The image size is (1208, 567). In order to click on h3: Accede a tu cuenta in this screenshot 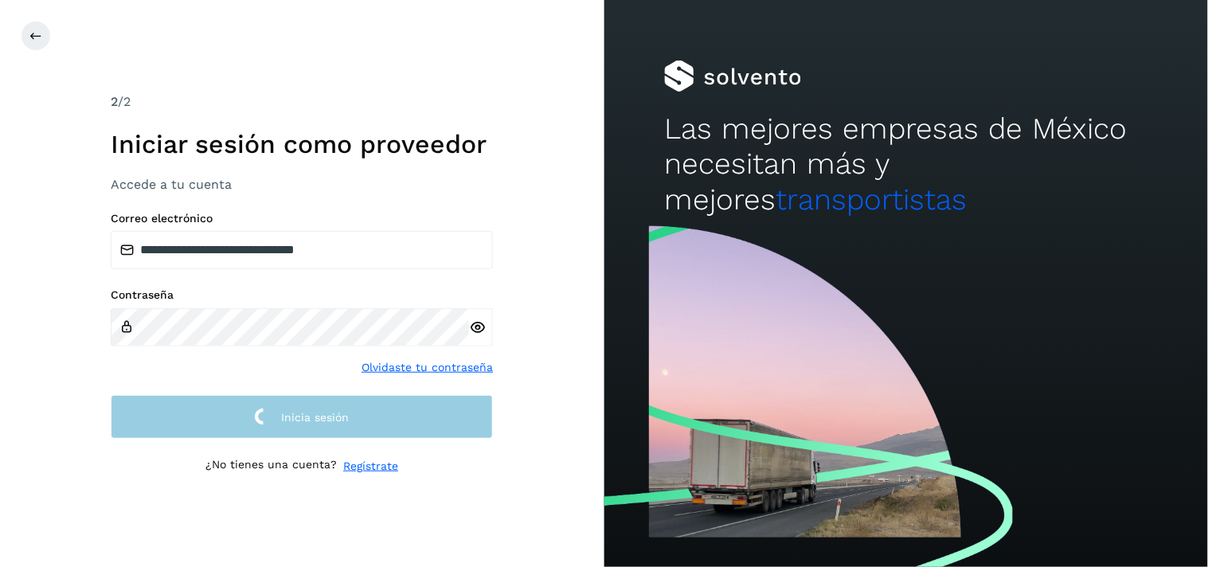, I will do `click(302, 184)`.